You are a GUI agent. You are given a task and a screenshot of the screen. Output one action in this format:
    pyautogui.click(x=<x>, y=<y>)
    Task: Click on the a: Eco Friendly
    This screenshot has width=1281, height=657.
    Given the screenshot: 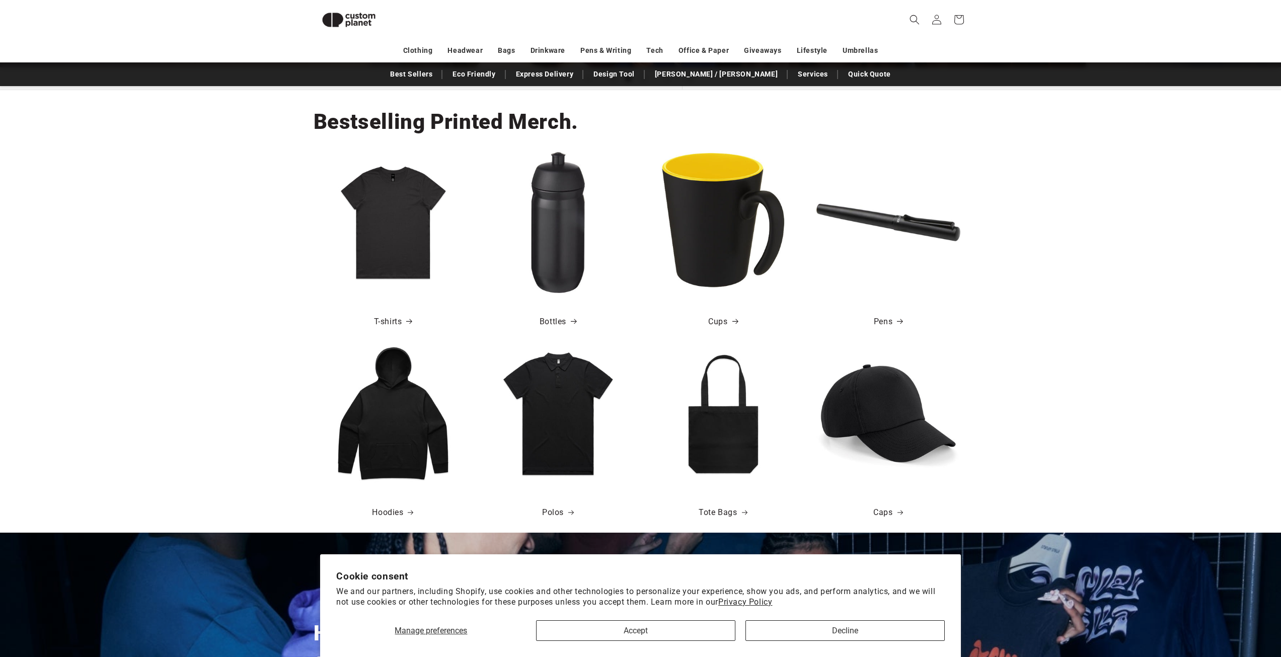 What is the action you would take?
    pyautogui.click(x=474, y=74)
    